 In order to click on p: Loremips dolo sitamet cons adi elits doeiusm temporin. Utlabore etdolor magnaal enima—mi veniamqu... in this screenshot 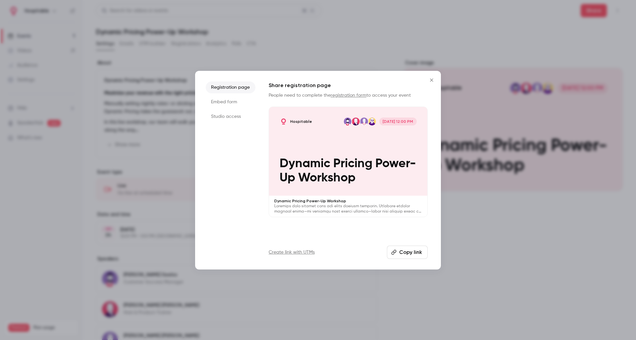, I will do `click(348, 209)`.